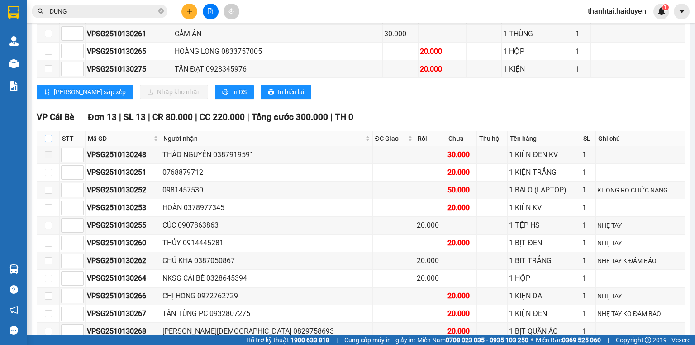 Image resolution: width=695 pixels, height=345 pixels. What do you see at coordinates (344, 117) in the screenshot?
I see `span: TH 0` at bounding box center [344, 117].